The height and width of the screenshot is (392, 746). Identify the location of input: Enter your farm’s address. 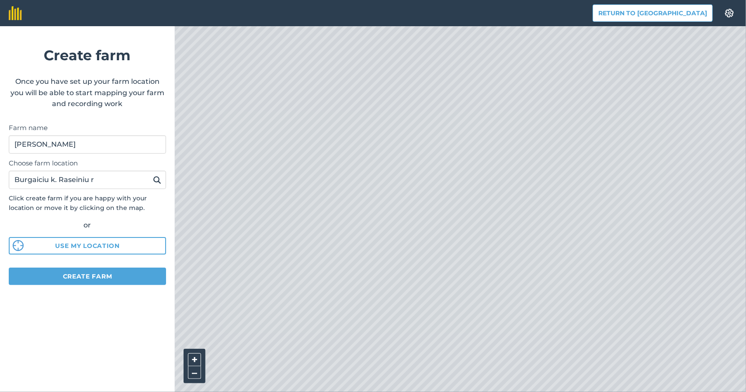
(87, 180).